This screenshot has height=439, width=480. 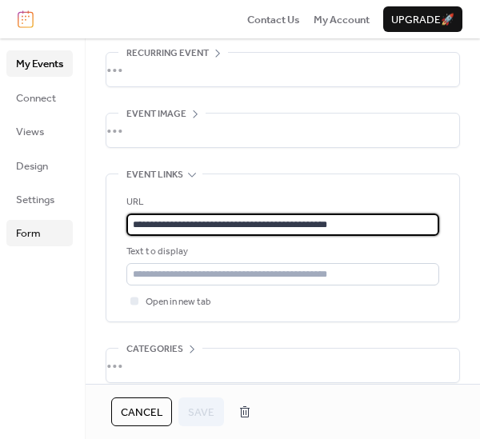 I want to click on div: Text to display, so click(x=281, y=252).